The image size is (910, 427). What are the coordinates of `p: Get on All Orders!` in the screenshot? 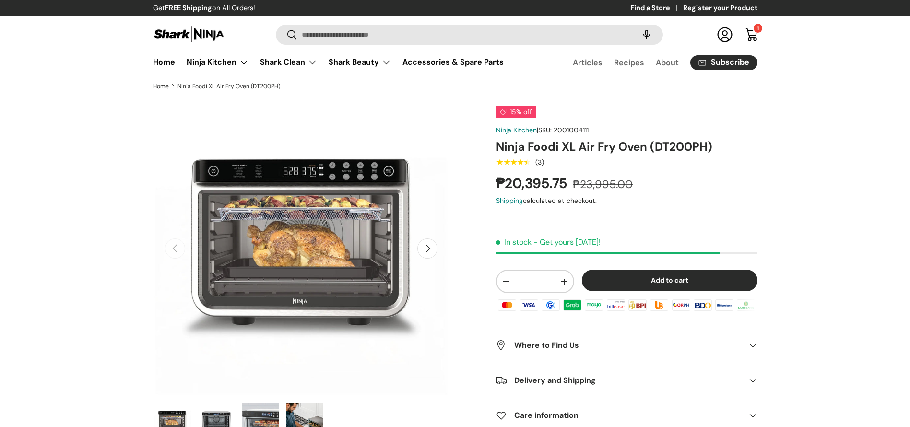 It's located at (204, 8).